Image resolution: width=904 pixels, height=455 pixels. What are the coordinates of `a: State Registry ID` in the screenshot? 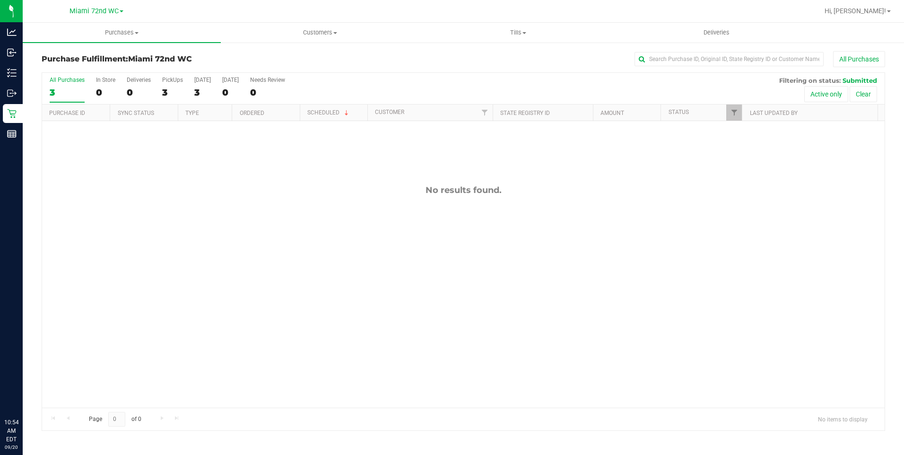 It's located at (525, 113).